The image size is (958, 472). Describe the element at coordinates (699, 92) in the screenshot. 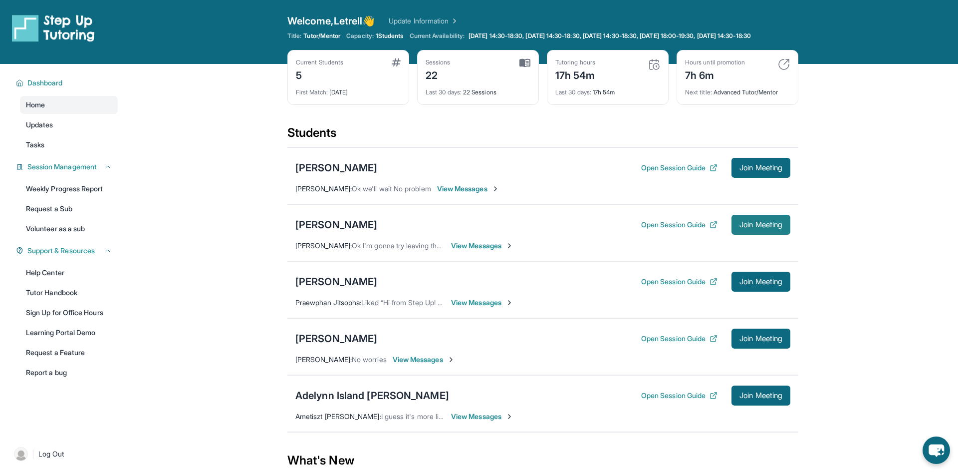

I see `span: Next title :` at that location.